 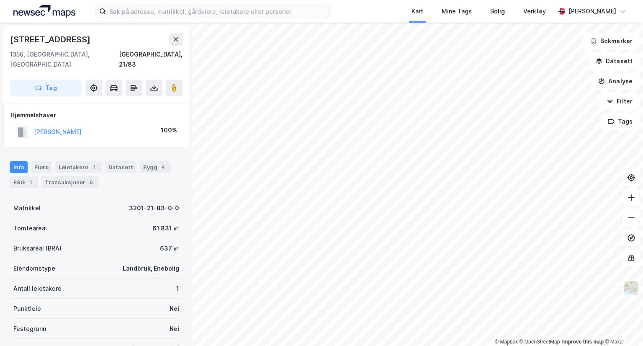 What do you see at coordinates (169, 130) in the screenshot?
I see `div: 100%` at bounding box center [169, 130].